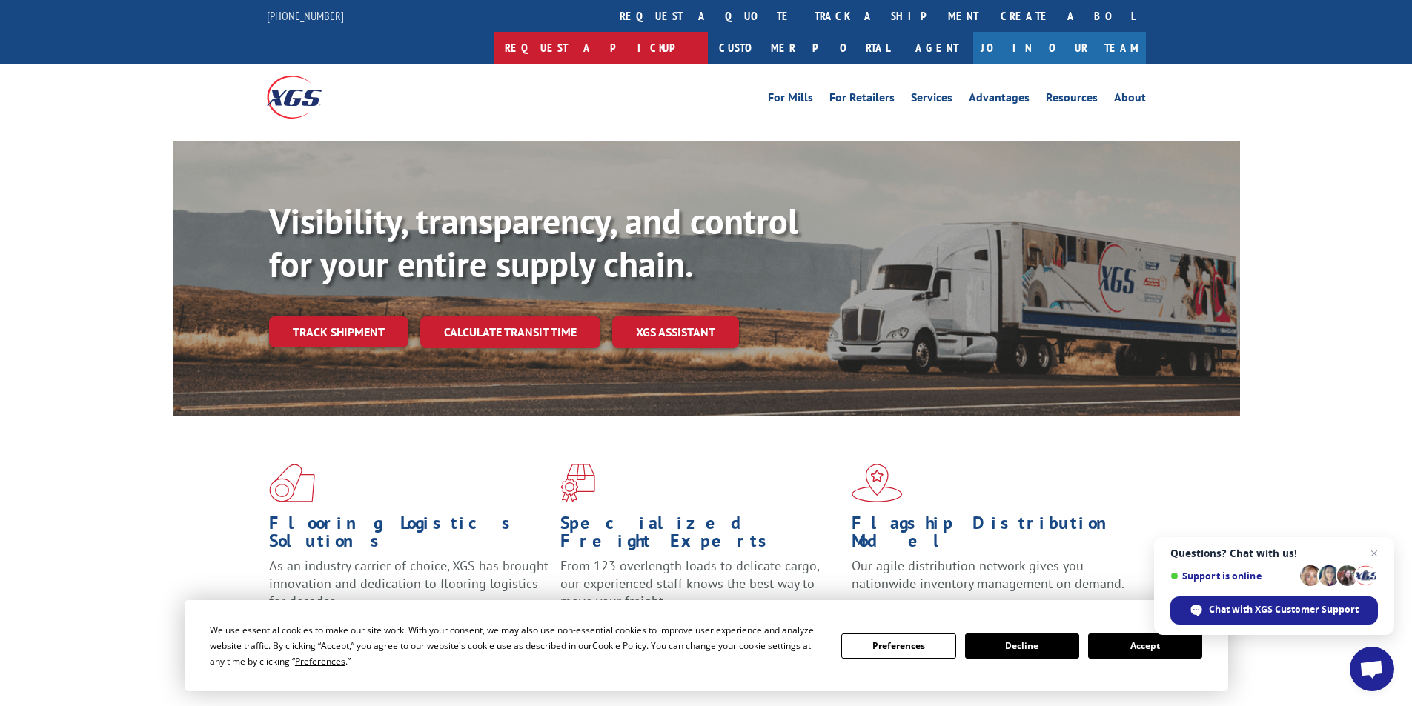 The image size is (1412, 706). What do you see at coordinates (320, 661) in the screenshot?
I see `span: Preferences` at bounding box center [320, 661].